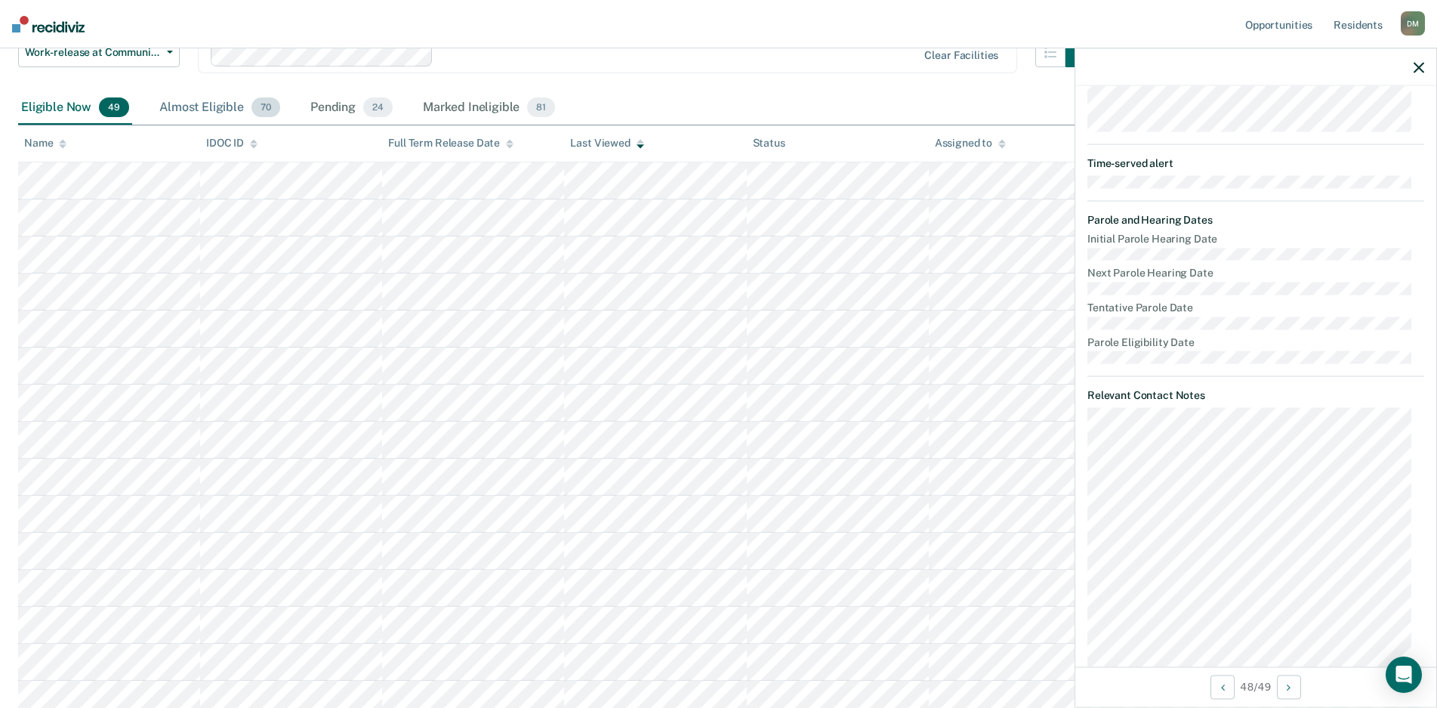 The width and height of the screenshot is (1437, 708). Describe the element at coordinates (606, 143) in the screenshot. I see `div: Last Viewed` at that location.